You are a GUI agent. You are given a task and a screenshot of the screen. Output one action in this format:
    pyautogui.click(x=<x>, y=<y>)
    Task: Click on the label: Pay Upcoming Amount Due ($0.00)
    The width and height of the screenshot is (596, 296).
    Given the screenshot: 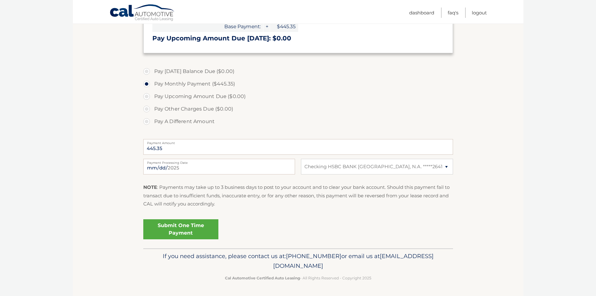 What is the action you would take?
    pyautogui.click(x=298, y=96)
    